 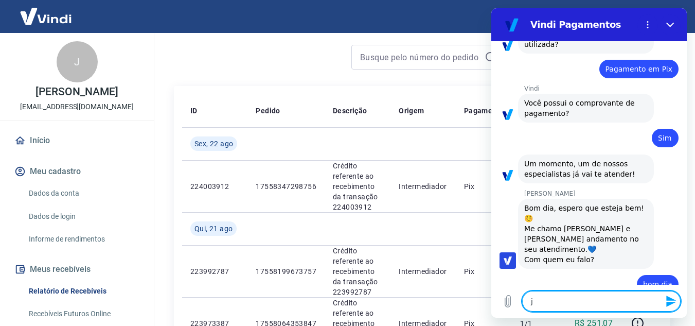 I want to click on button: Carregar arquivo, so click(x=16, y=293).